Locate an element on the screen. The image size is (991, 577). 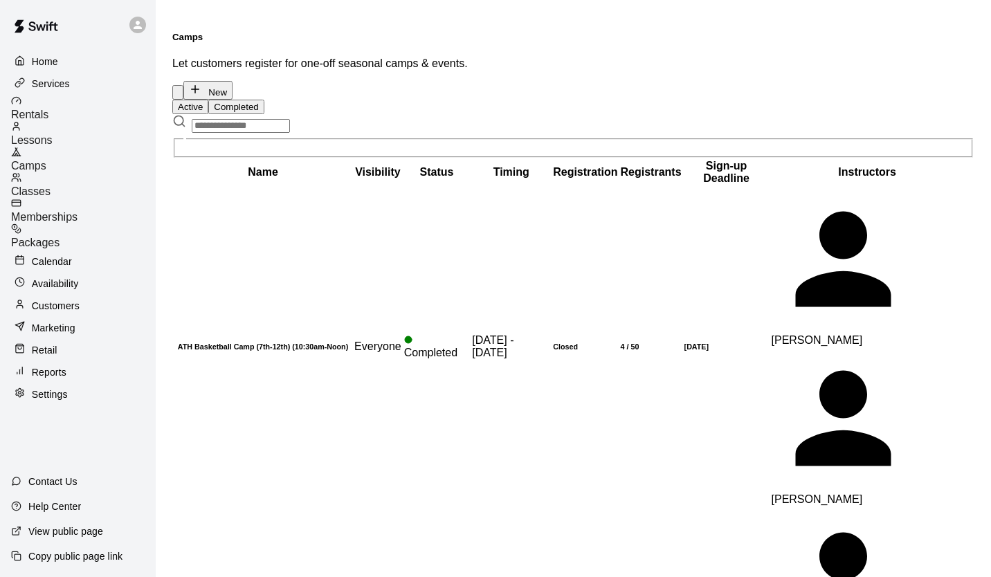
a: New is located at coordinates (208, 91).